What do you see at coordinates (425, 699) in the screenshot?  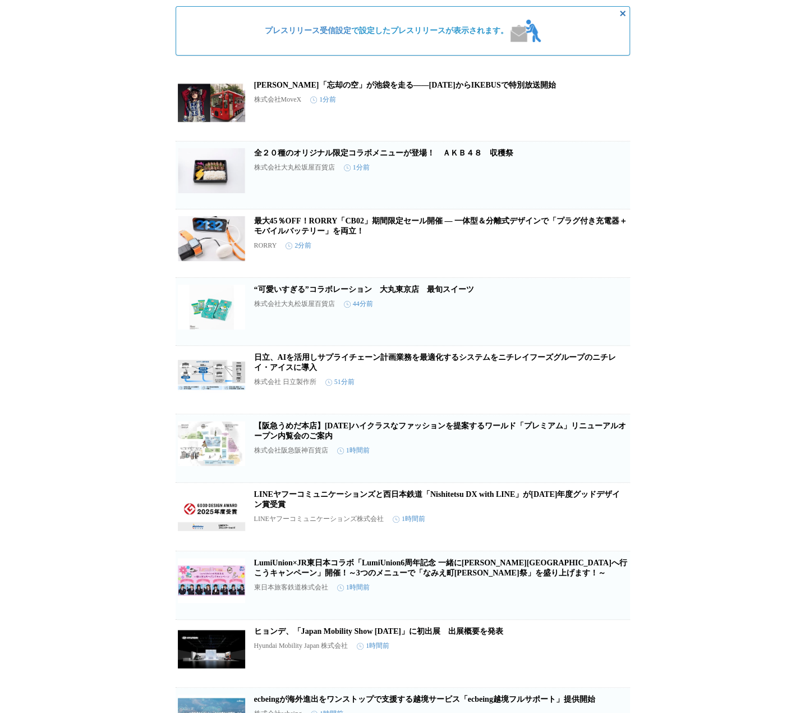 I see `a: ecbeingが海外進出をワンストップで支援する越境サービス「ecbeing越境フルサポート」提供開始` at bounding box center [425, 699].